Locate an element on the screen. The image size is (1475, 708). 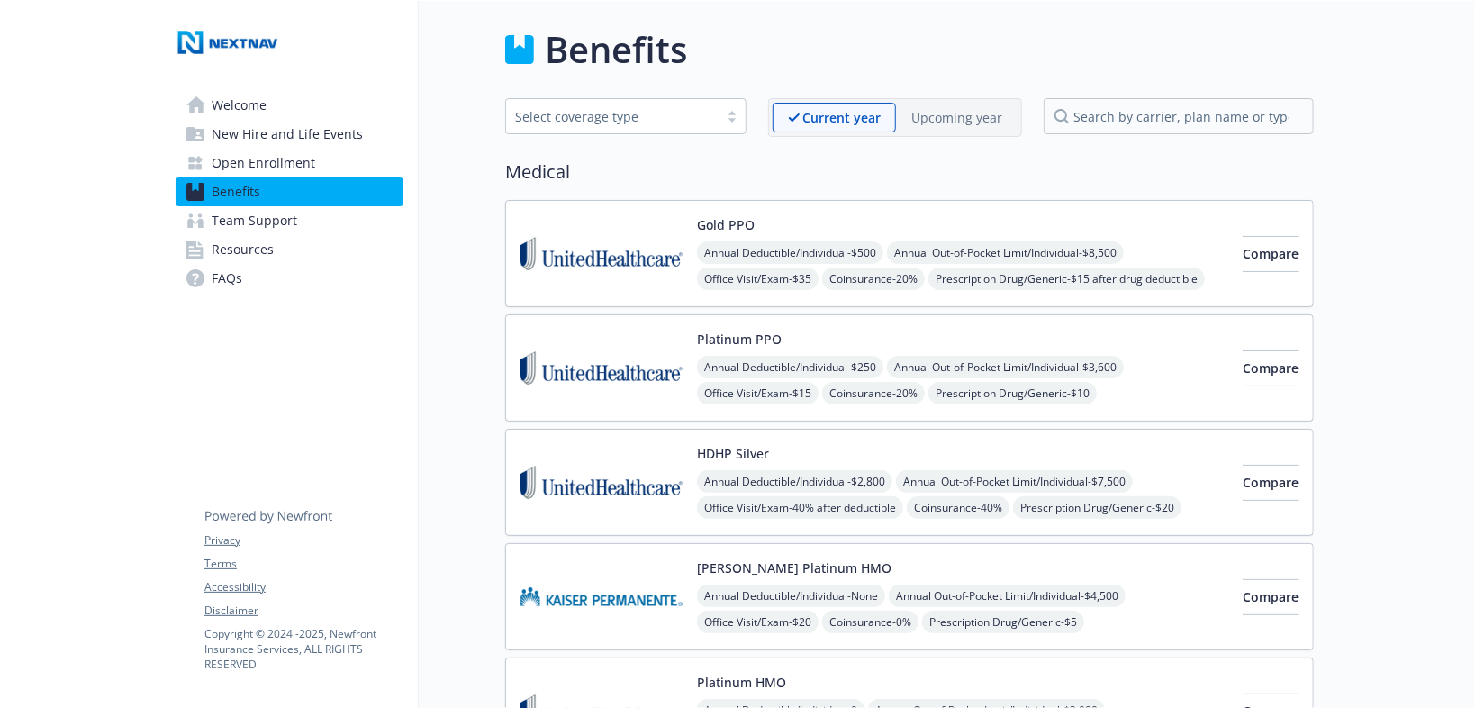
span: Annual Out-of-Pocket Limit/Individual - $8,500 is located at coordinates (1005, 252).